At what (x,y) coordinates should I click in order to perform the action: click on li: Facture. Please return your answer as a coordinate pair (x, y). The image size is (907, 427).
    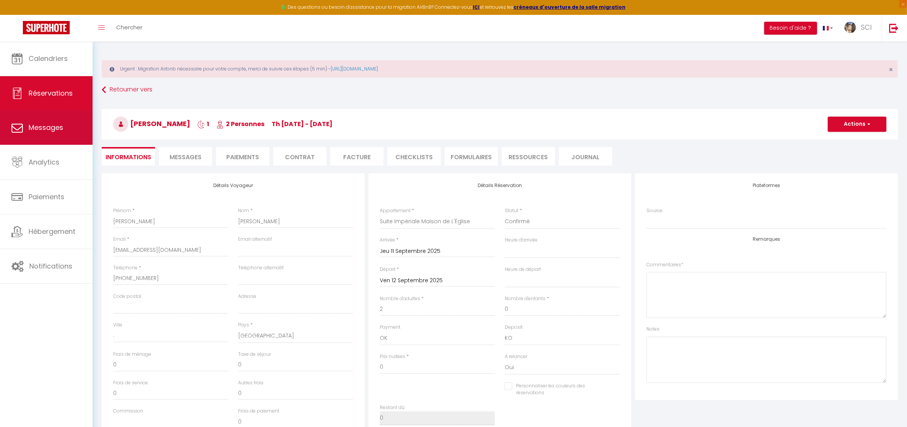
    Looking at the image, I should click on (357, 156).